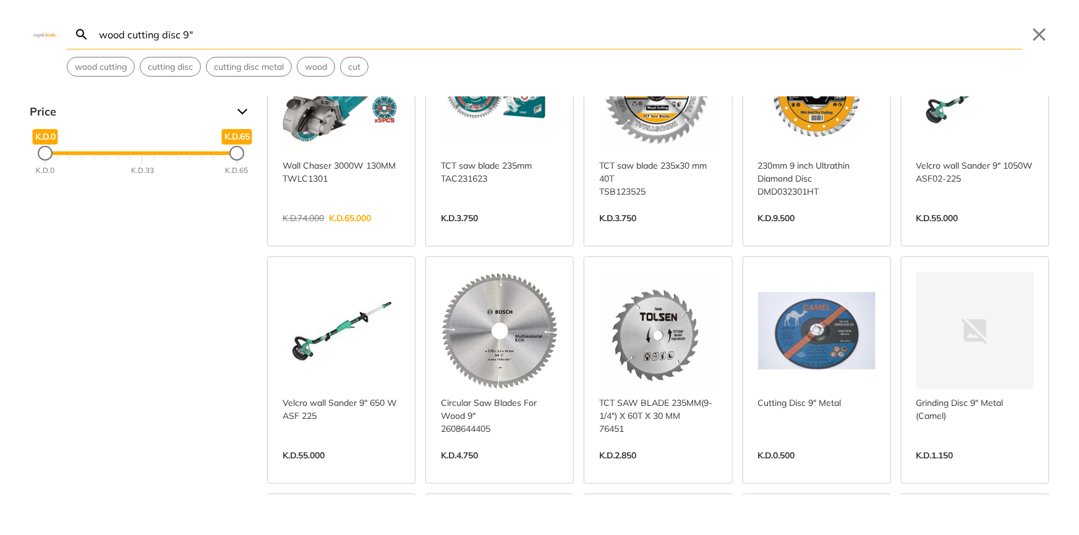 The width and height of the screenshot is (1079, 535). I want to click on div: Minimum Price, so click(45, 153).